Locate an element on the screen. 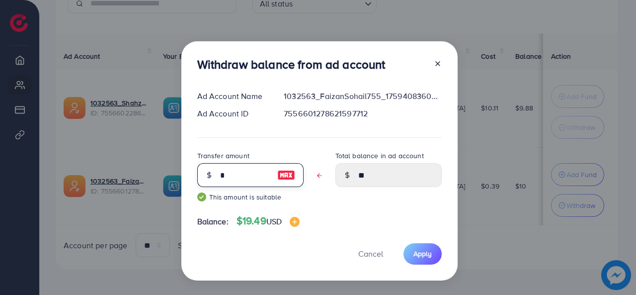  button: Apply is located at coordinates (423, 254).